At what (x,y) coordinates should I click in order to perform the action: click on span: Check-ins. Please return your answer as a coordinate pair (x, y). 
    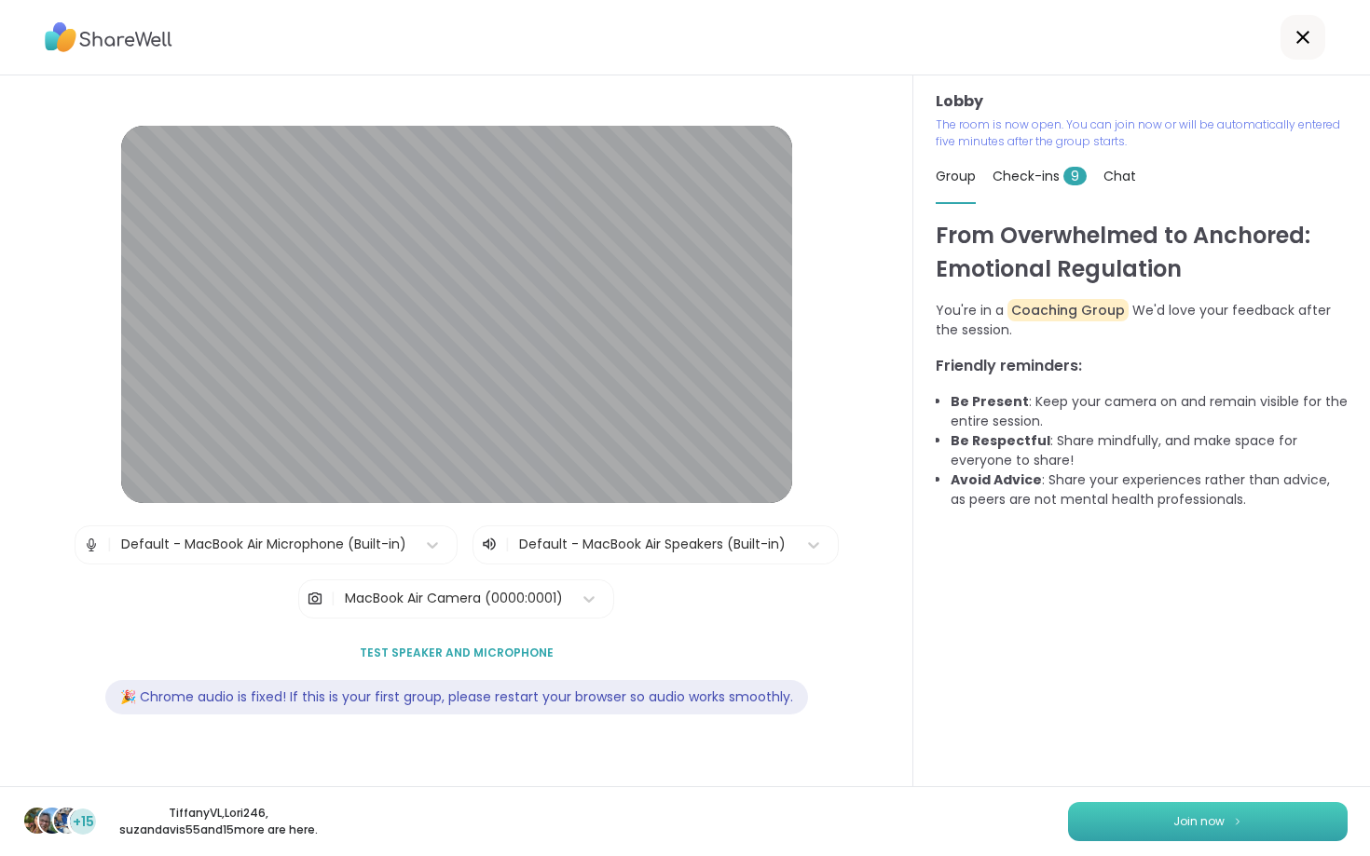
    Looking at the image, I should click on (1039, 176).